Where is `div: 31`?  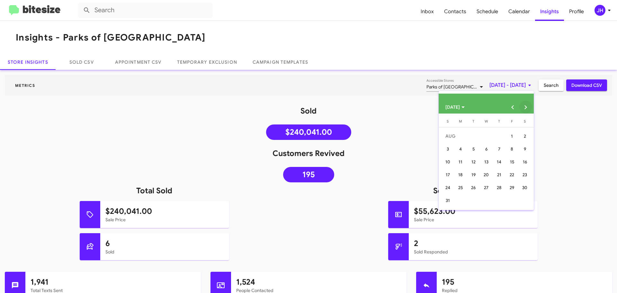
div: 31 is located at coordinates (447, 200).